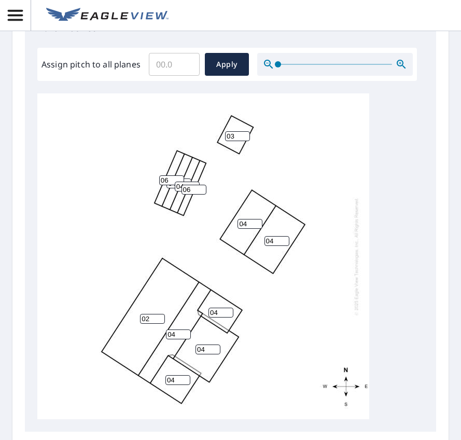 The width and height of the screenshot is (461, 440). I want to click on input: 00.0, so click(174, 64).